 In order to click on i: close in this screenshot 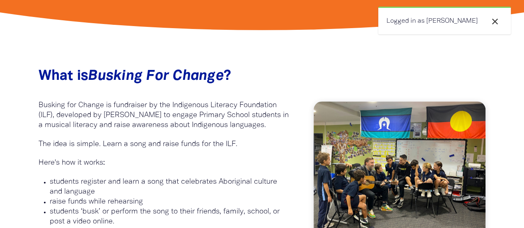, I will do `click(495, 22)`.